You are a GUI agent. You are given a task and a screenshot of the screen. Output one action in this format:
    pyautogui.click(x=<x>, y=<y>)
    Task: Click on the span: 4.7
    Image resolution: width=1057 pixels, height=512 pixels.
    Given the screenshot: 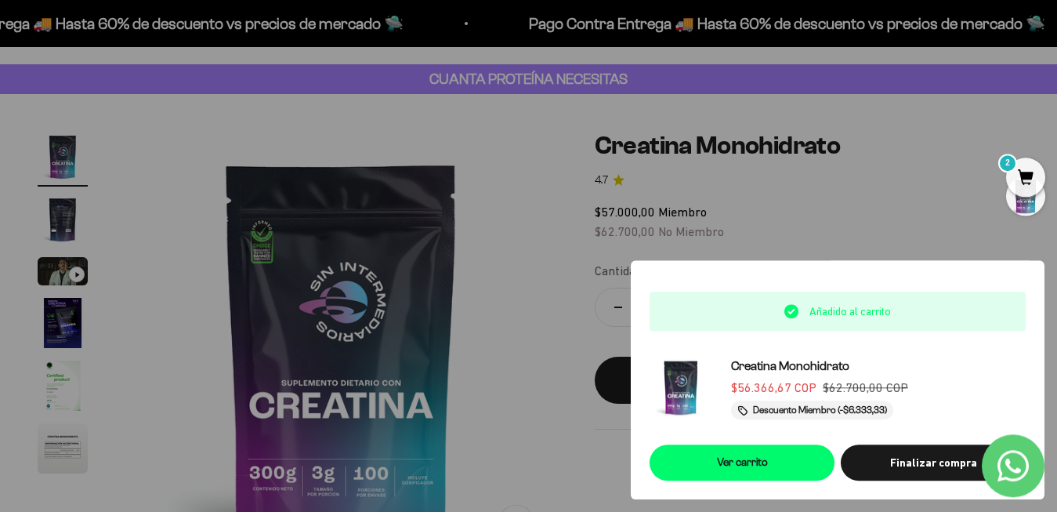 What is the action you would take?
    pyautogui.click(x=601, y=180)
    